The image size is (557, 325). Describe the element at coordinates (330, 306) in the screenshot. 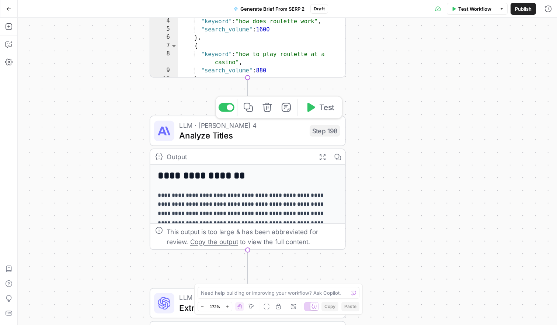

I see `span: Copy` at that location.